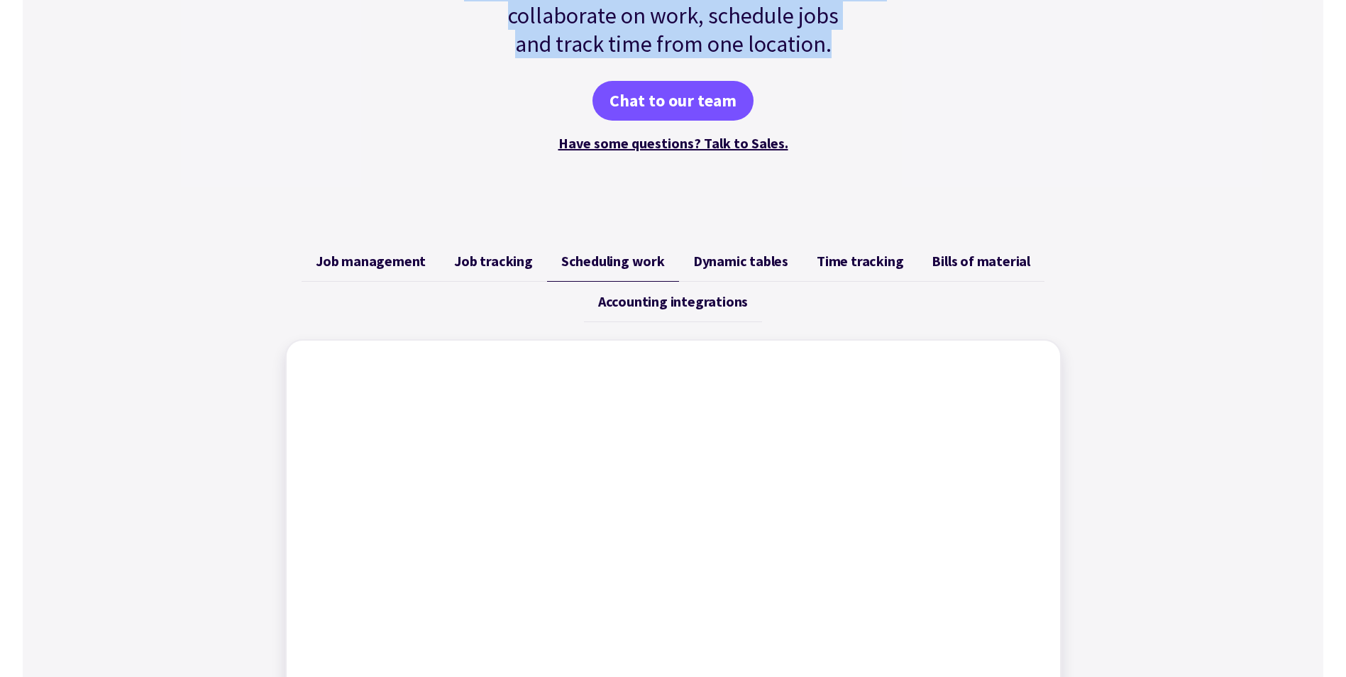 The image size is (1346, 677). Describe the element at coordinates (370, 261) in the screenshot. I see `span: Job management` at that location.